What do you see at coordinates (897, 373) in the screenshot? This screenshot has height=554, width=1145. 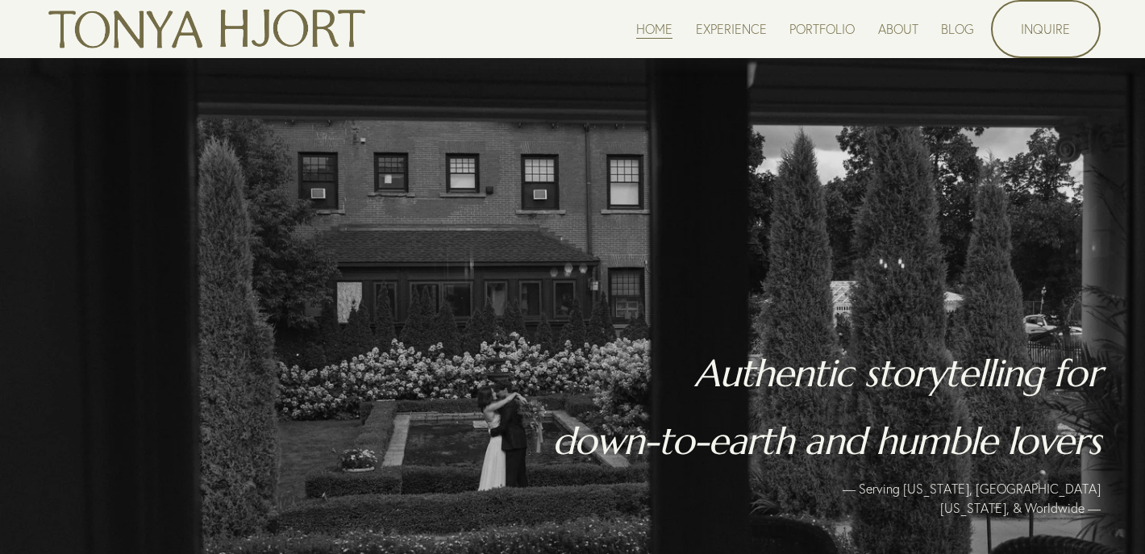 I see `em: Authentic storytelling for` at bounding box center [897, 373].